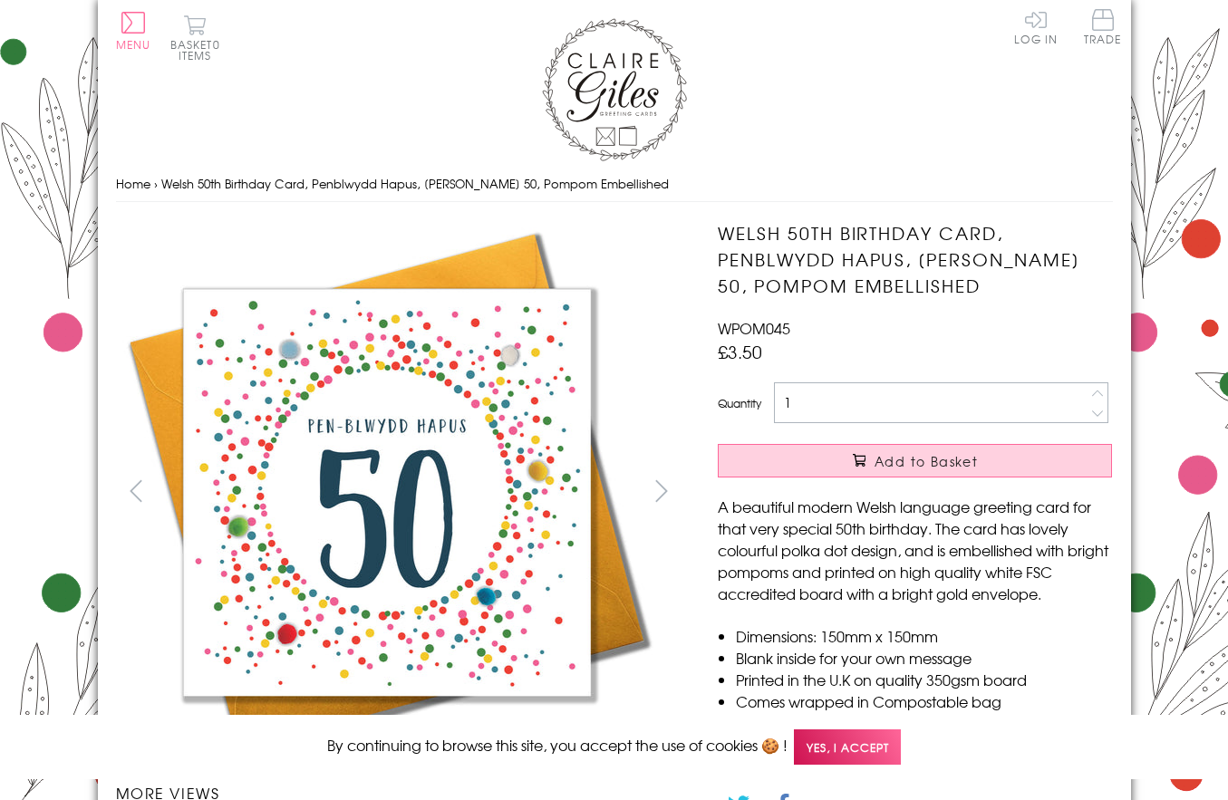 This screenshot has width=1228, height=800. Describe the element at coordinates (133, 183) in the screenshot. I see `a: Home` at that location.